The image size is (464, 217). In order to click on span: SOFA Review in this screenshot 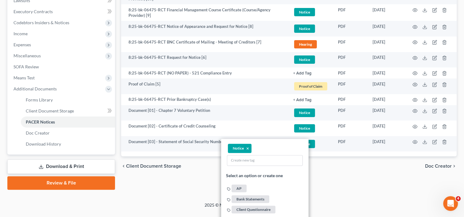, I will do `click(26, 67)`.